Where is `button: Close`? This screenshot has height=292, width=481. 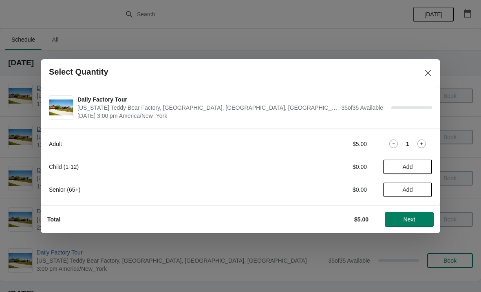
button: Close is located at coordinates (428, 73).